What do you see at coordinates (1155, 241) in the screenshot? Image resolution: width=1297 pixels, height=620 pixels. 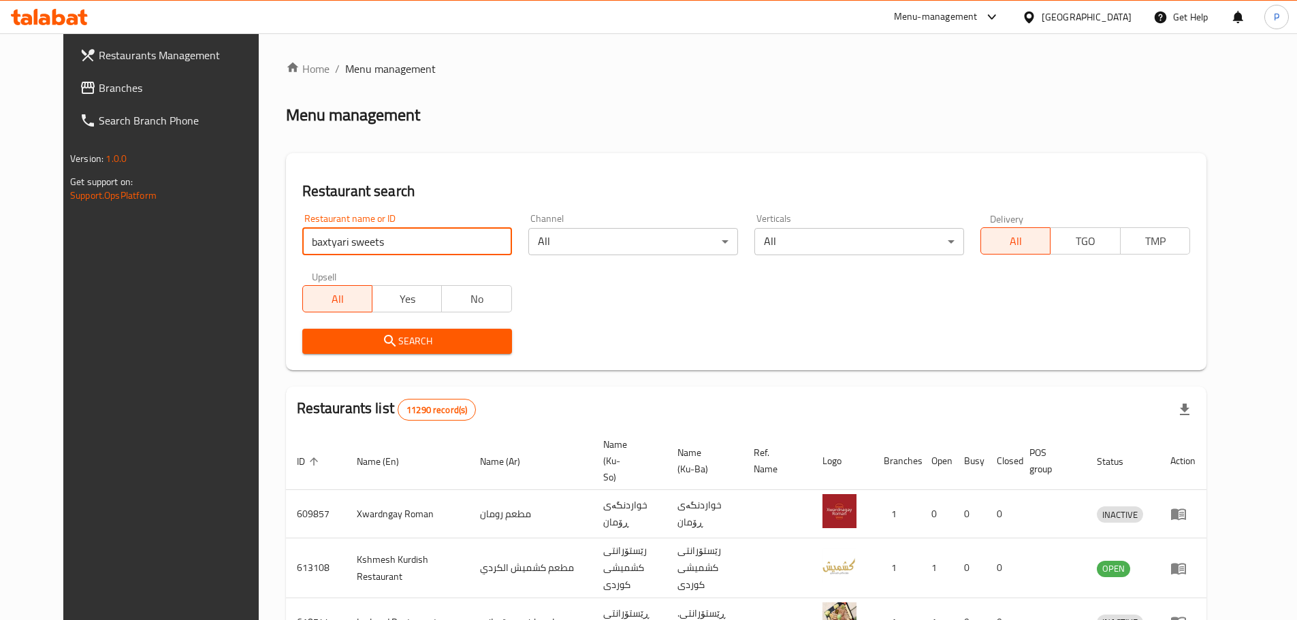 I see `span: TMP` at bounding box center [1155, 241].